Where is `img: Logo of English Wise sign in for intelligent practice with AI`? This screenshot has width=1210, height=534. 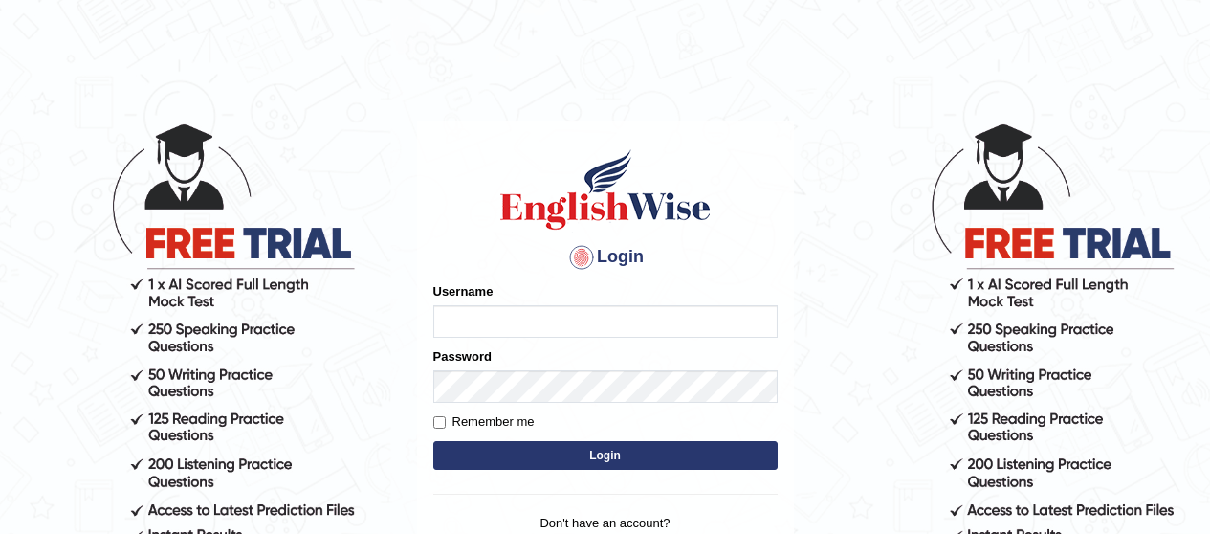 img: Logo of English Wise sign in for intelligent practice with AI is located at coordinates (605, 189).